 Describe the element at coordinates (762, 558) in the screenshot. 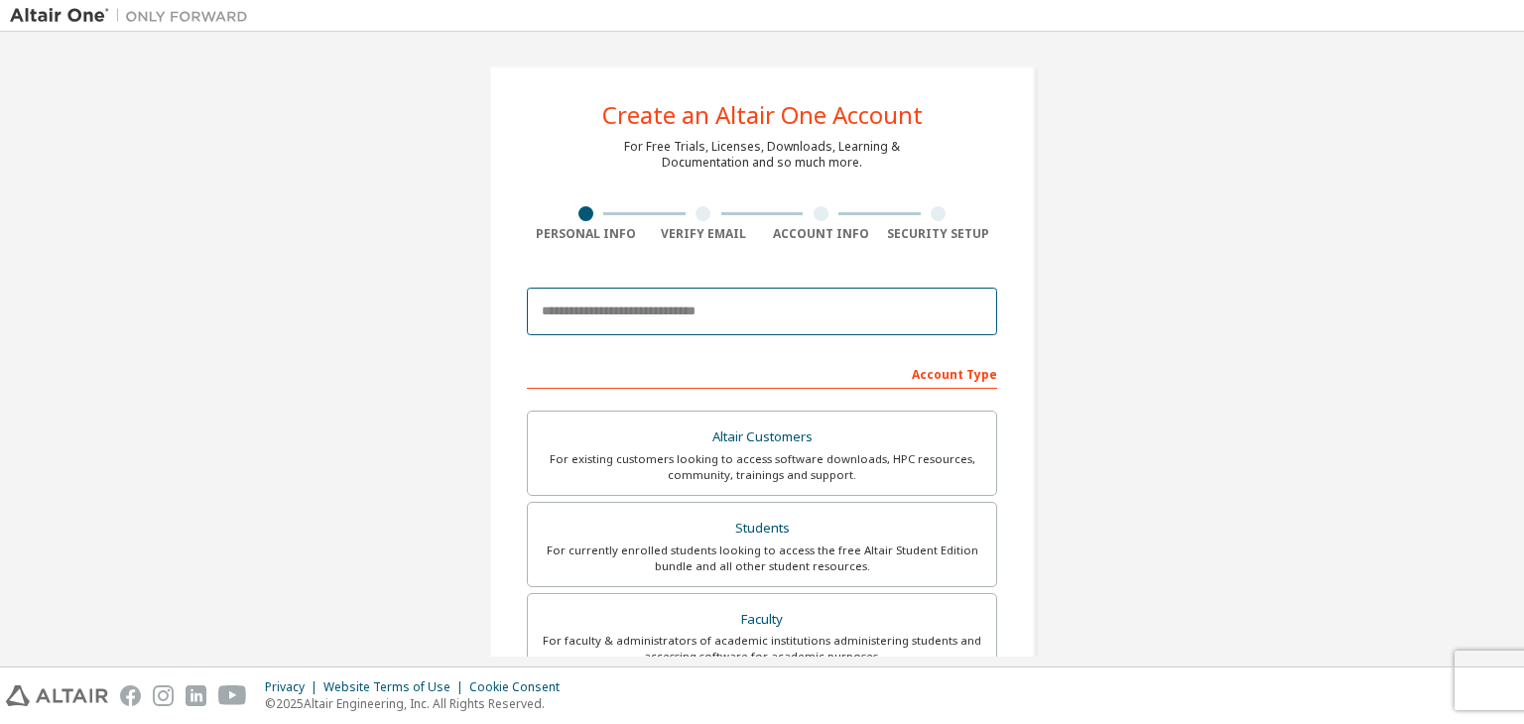

I see `div: For currently enrolled students looking to access the free Altair Student Edition bundle and all ...` at that location.